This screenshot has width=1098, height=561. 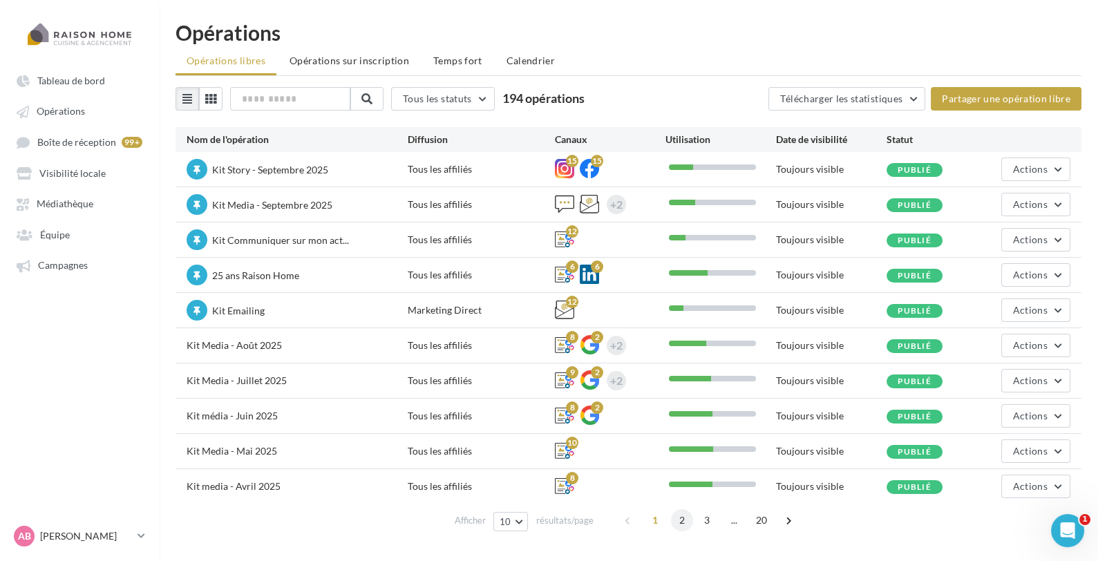 I want to click on span: Kit Media - Juillet 2025, so click(x=236, y=380).